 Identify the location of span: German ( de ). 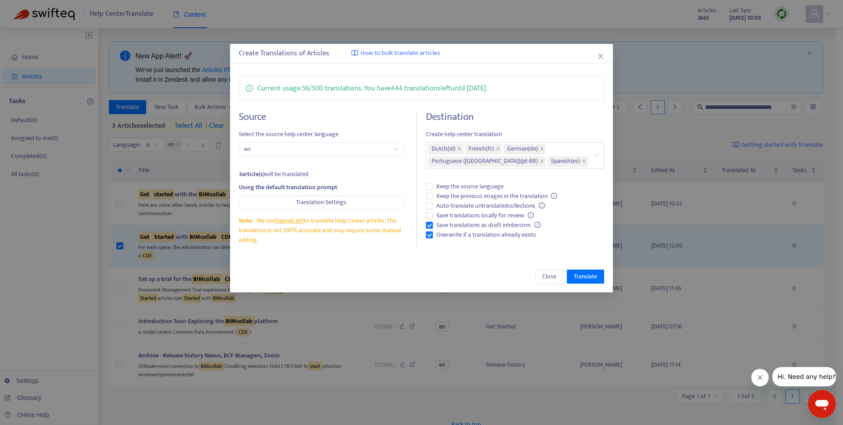
(522, 149).